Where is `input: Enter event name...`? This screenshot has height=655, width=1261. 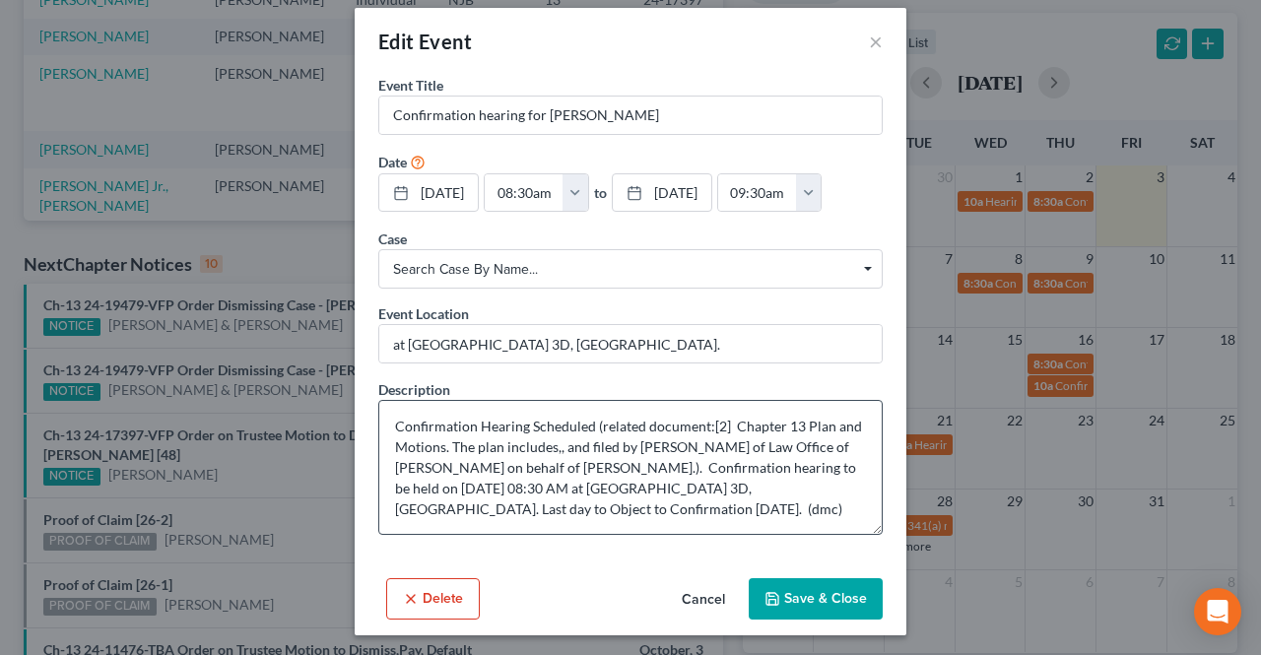
input: Enter event name... is located at coordinates (630, 115).